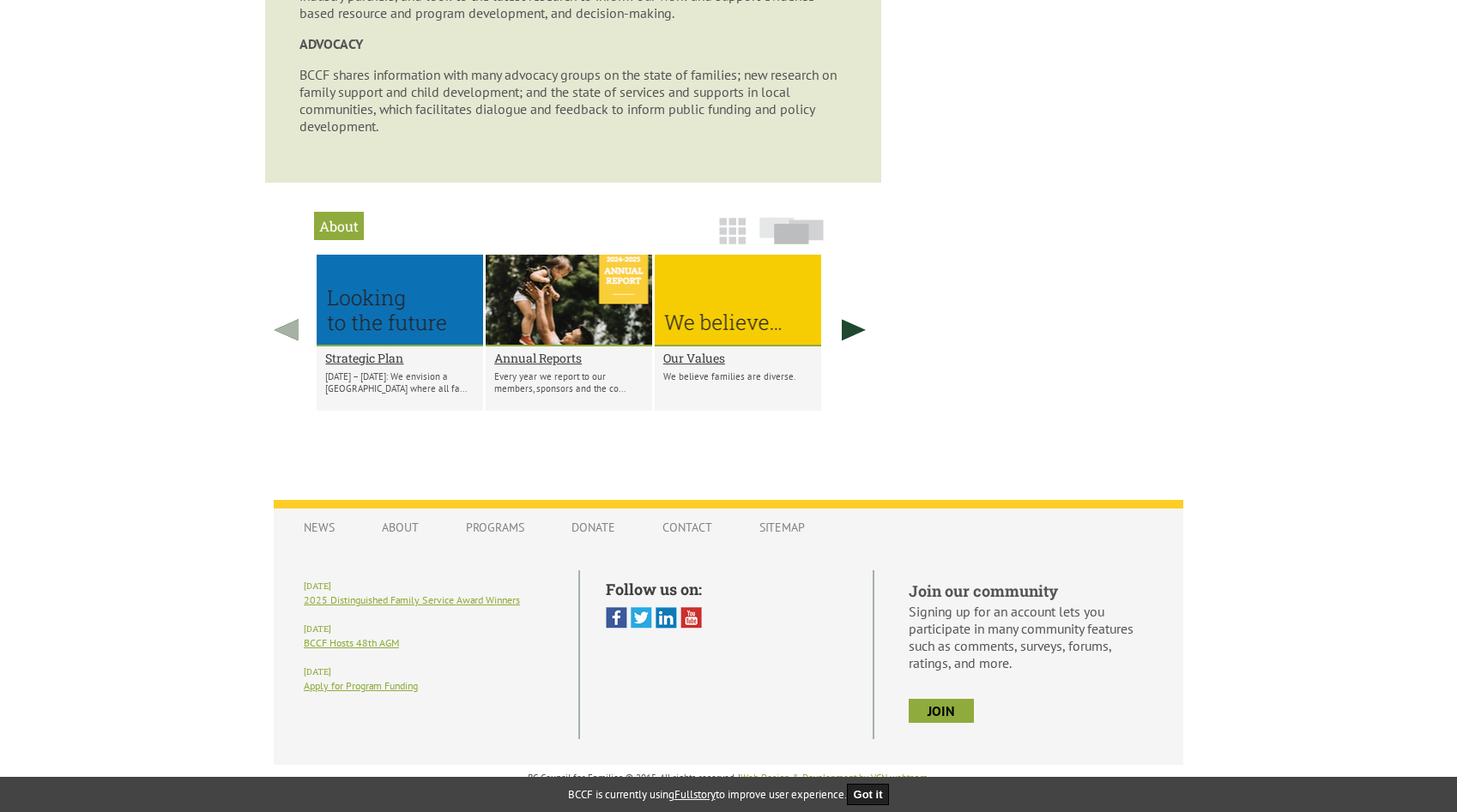 Image resolution: width=1457 pixels, height=812 pixels. I want to click on a: Annual Reports, so click(569, 358).